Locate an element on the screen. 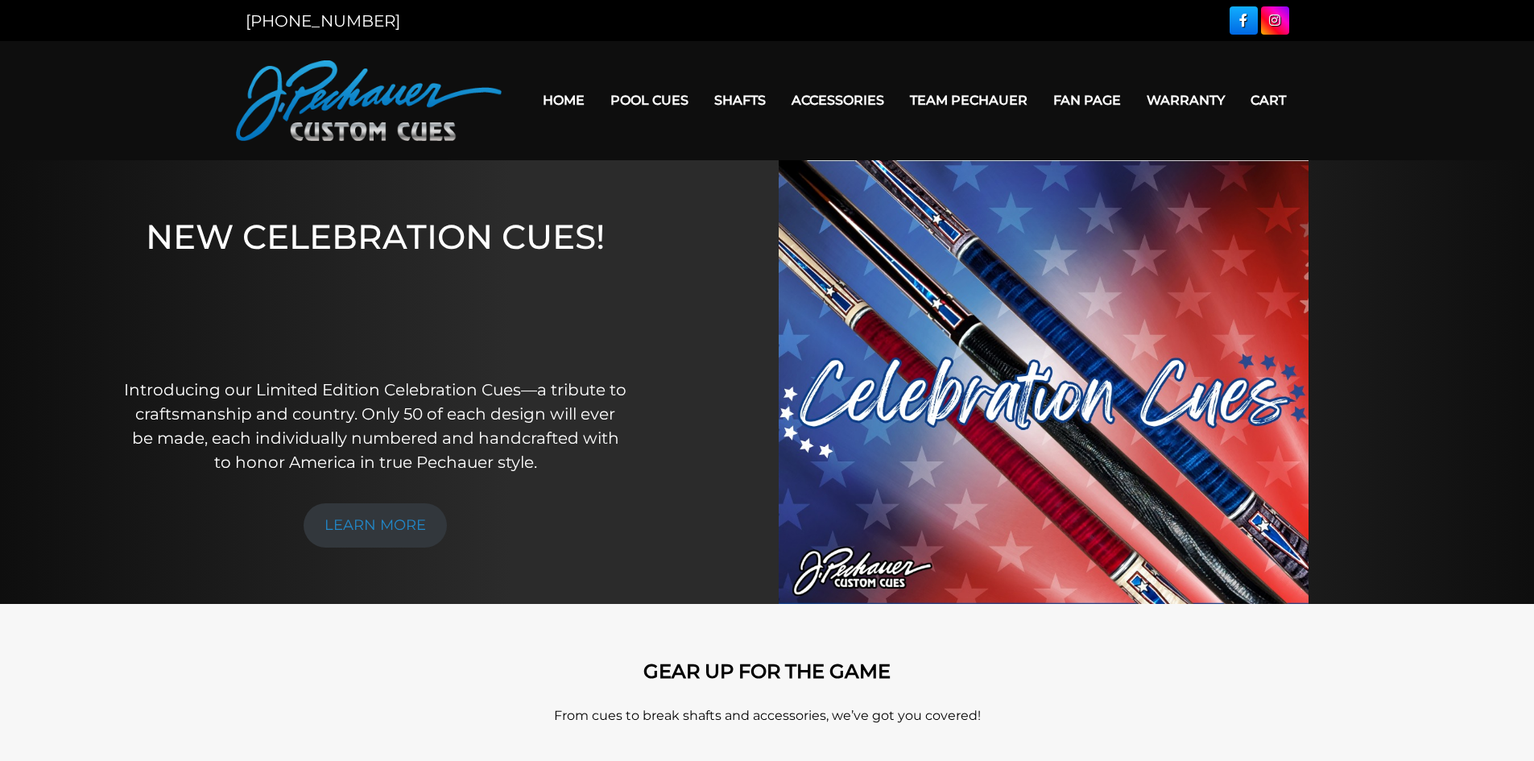 The width and height of the screenshot is (1534, 761). strong: GEAR UP FOR THE GAME is located at coordinates (766, 671).